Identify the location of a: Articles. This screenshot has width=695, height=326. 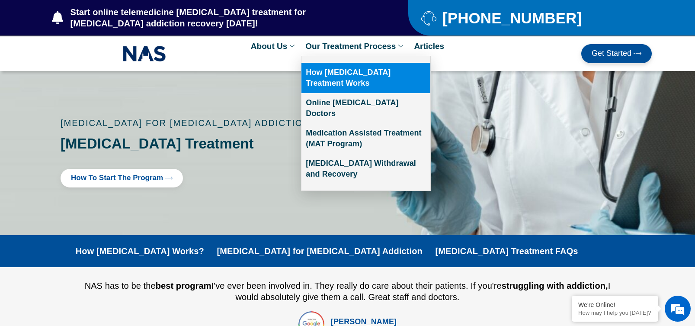
(429, 46).